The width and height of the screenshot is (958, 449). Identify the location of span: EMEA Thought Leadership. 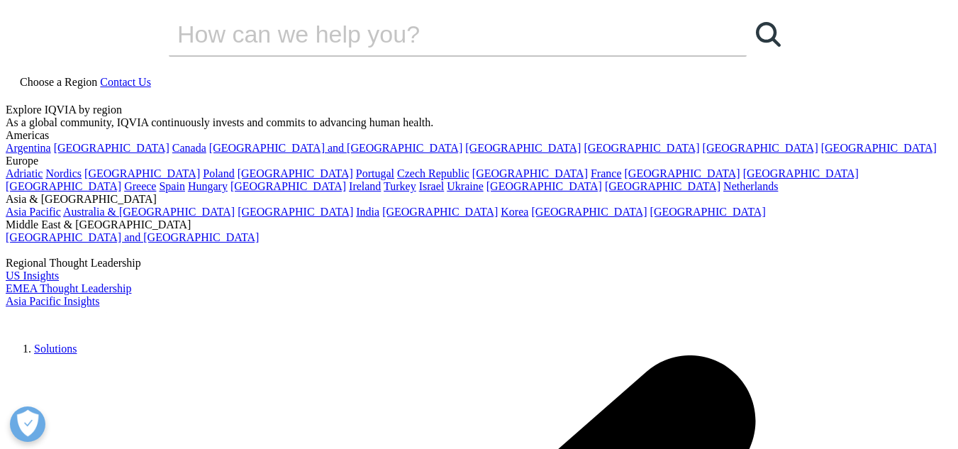
(68, 288).